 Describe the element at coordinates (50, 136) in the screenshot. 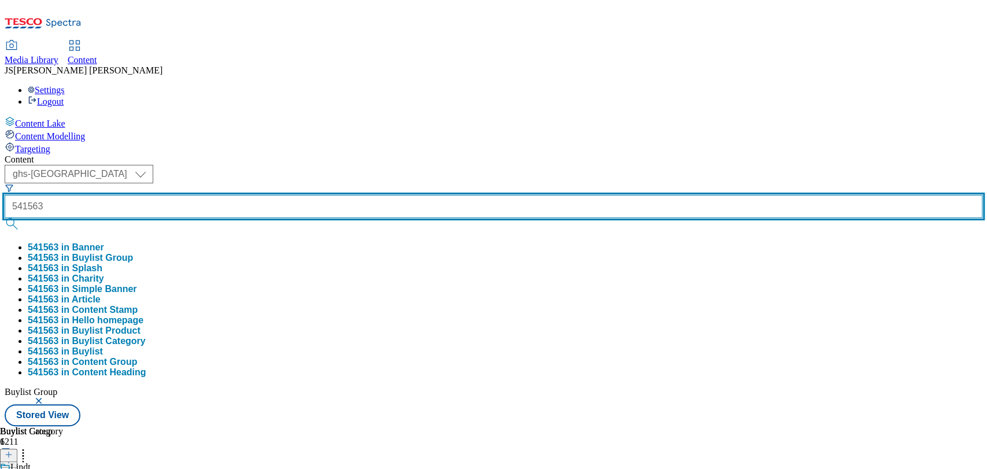

I see `span: Content Modelling` at that location.